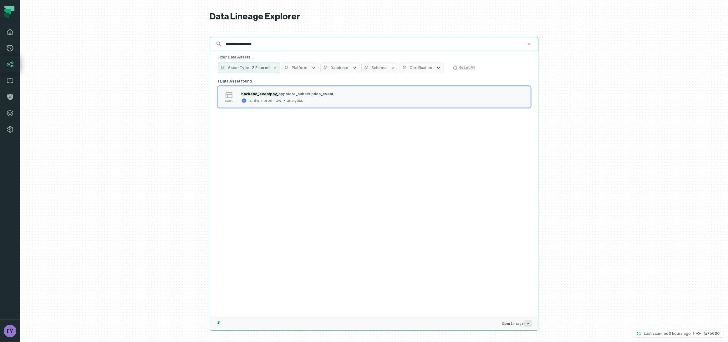 This screenshot has width=728, height=342. I want to click on button: Schema, so click(380, 68).